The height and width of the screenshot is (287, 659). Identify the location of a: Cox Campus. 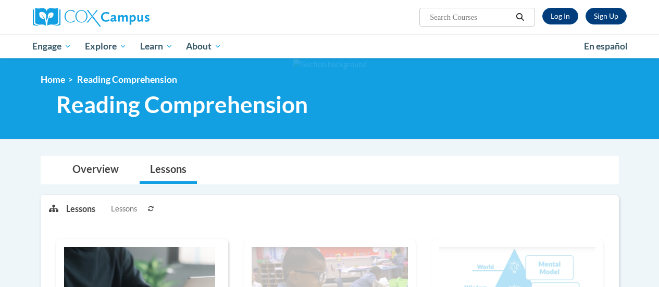
(127, 17).